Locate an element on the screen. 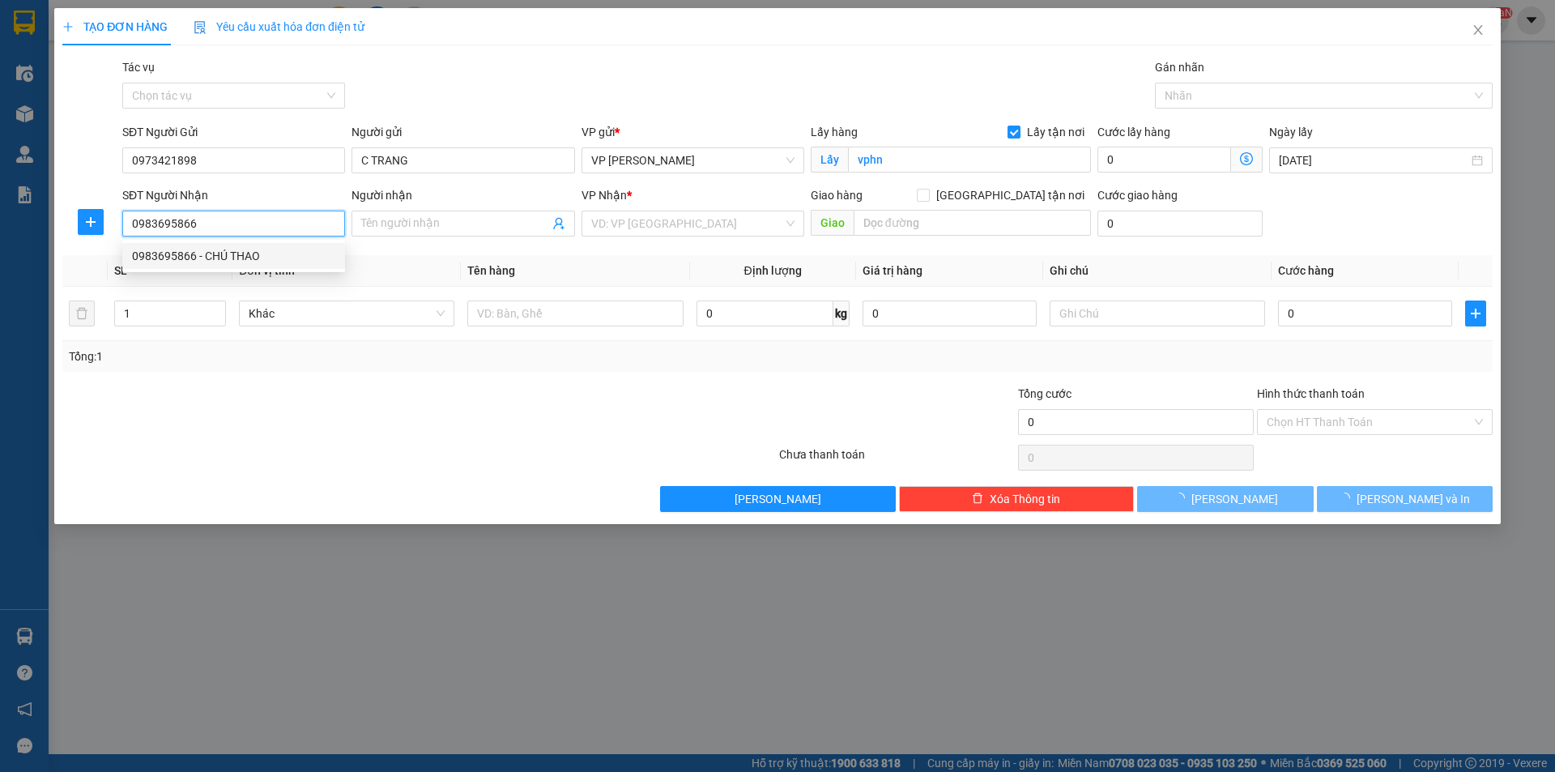 Image resolution: width=1555 pixels, height=772 pixels. span: VP Minh Khai is located at coordinates (693, 160).